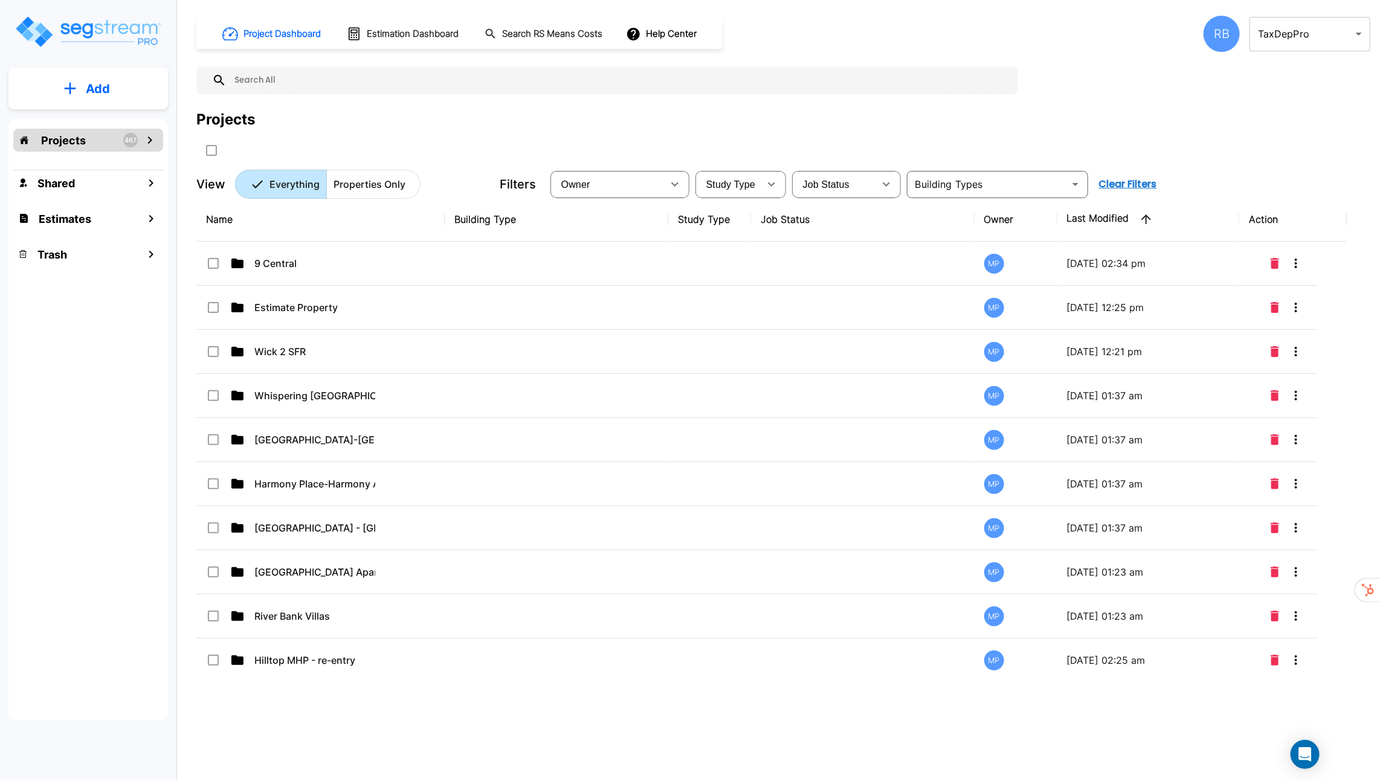 This screenshot has width=1380, height=781. What do you see at coordinates (1076, 184) in the screenshot?
I see `button: Open` at bounding box center [1076, 184].